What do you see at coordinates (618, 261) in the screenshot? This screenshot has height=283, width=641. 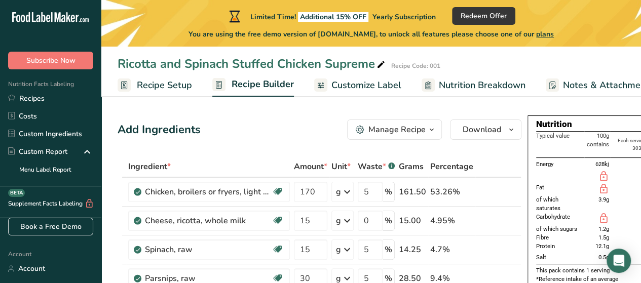 I see `div: Open Intercom Messenger` at bounding box center [618, 261].